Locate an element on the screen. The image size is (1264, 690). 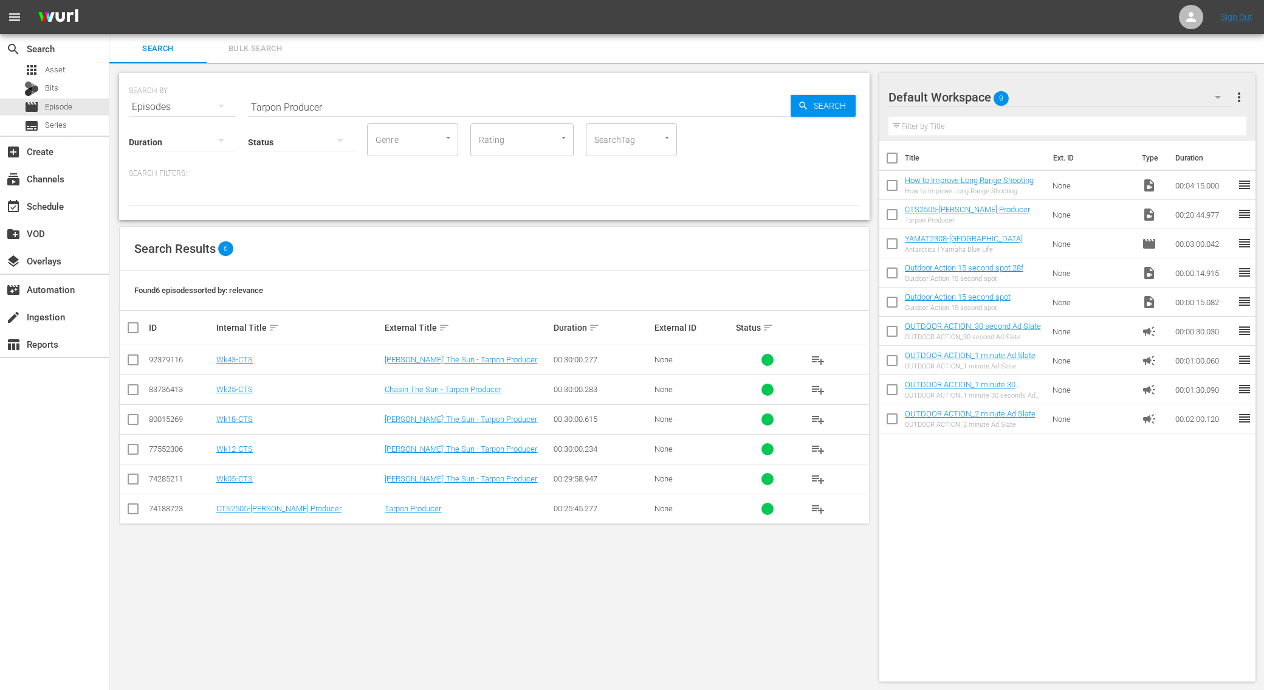
div: 77552306 is located at coordinates (180, 448).